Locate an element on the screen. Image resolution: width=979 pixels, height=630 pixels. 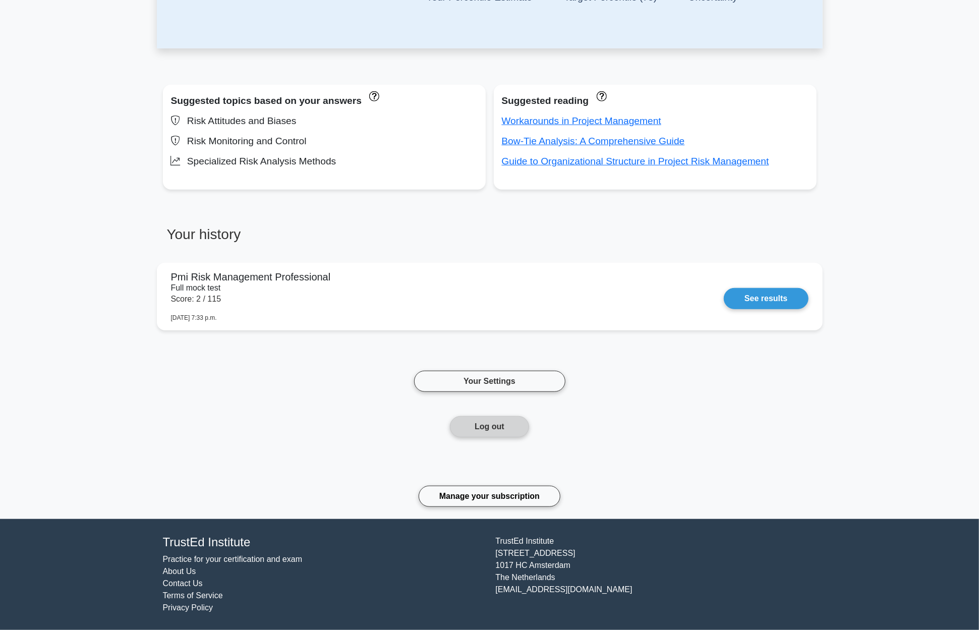
a: These topics have been answered less than 50% correct. Topics disapear when you answer questions ... is located at coordinates (373, 95).